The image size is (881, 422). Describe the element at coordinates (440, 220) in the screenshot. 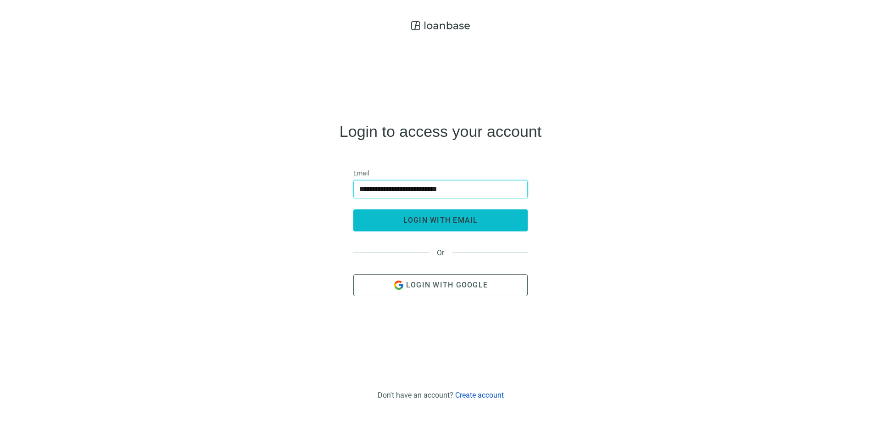

I see `button: login with email` at that location.